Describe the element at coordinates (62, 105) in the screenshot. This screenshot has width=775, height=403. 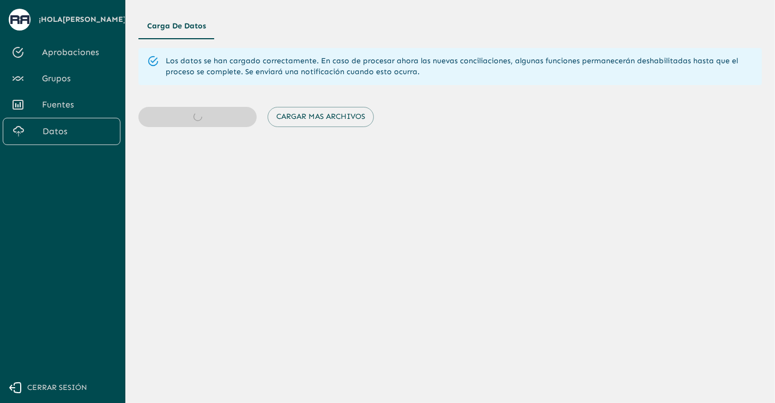
I see `a: Fuentes` at that location.